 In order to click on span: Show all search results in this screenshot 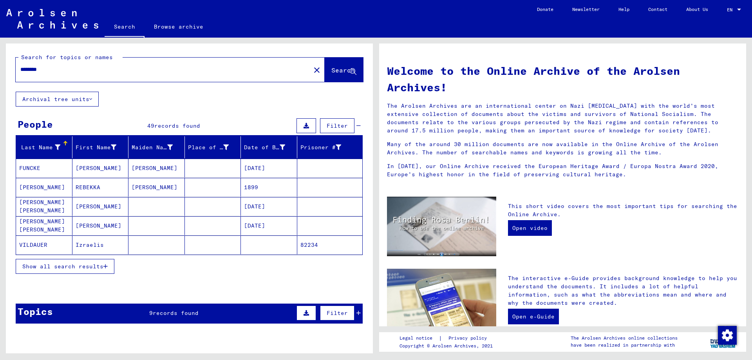, I will do `click(63, 266)`.